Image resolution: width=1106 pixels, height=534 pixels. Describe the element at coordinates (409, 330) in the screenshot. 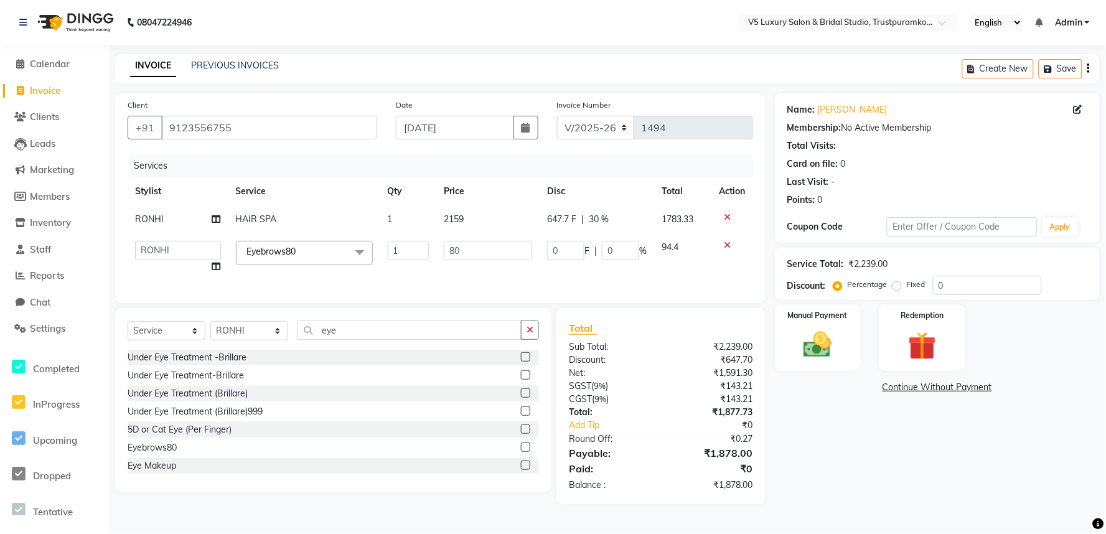

I see `input: Search or Scan` at that location.